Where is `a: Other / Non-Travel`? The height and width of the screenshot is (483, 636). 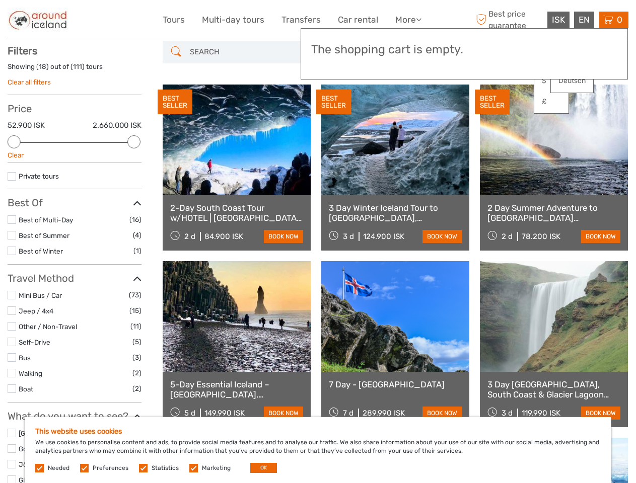 a: Other / Non-Travel is located at coordinates (48, 327).